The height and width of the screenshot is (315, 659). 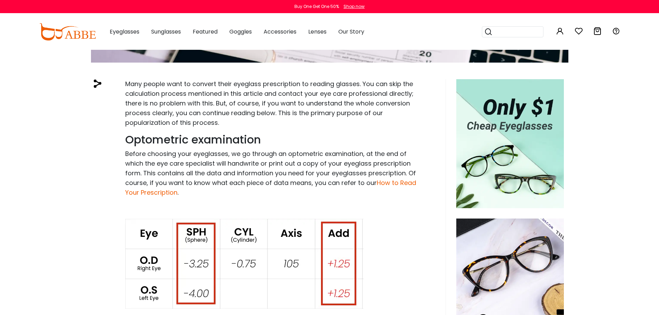 I want to click on span: Accessories, so click(x=280, y=32).